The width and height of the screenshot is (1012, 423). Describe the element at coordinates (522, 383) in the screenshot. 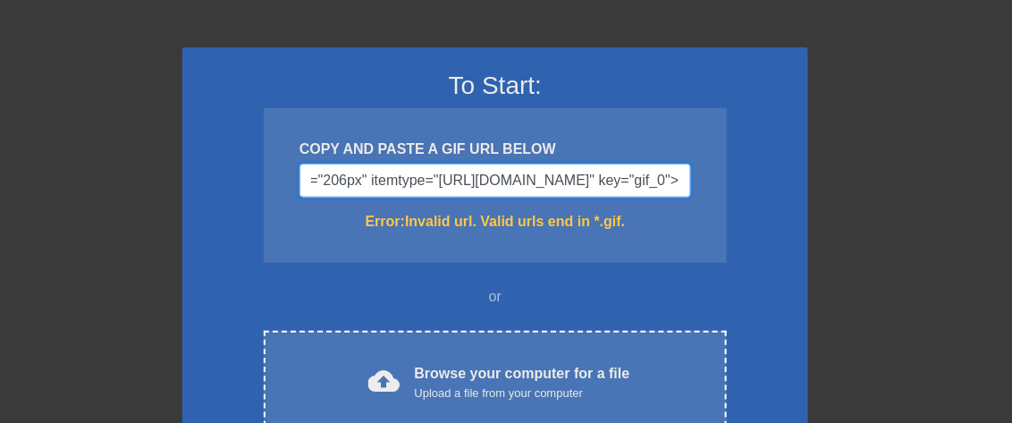

I see `div: Browse your computer for a file` at that location.